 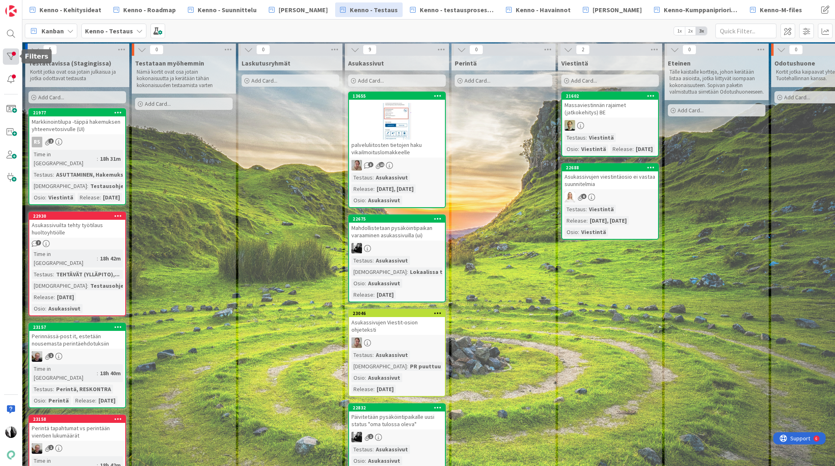 I want to click on a: Kenno - Kehitysideat, so click(x=65, y=10).